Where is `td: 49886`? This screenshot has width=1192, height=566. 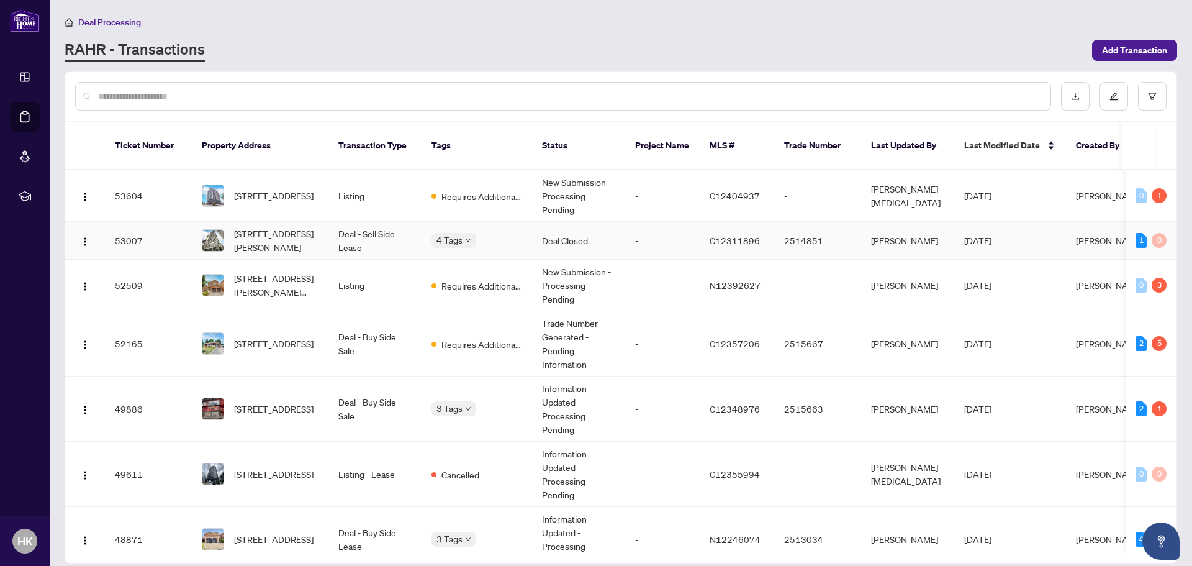
td: 49886 is located at coordinates (148, 409).